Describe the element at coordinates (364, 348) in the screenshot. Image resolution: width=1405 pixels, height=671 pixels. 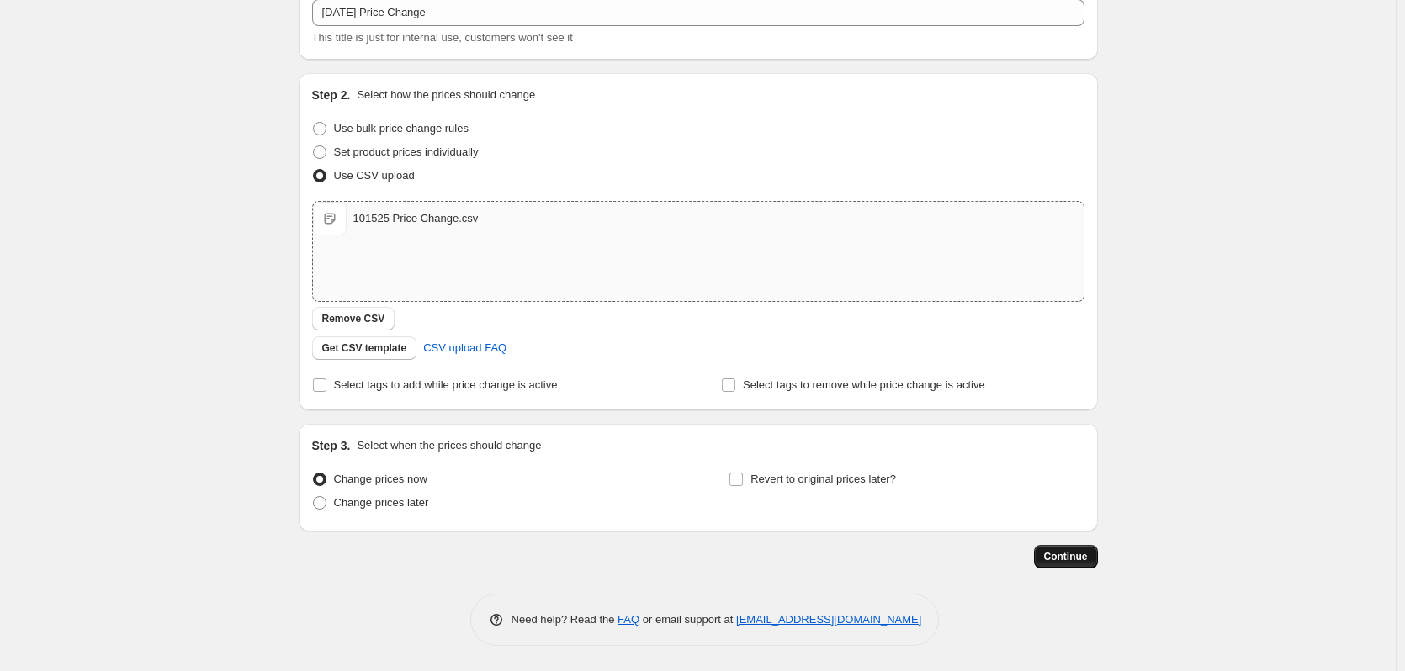
I see `span: Get CSV template` at that location.